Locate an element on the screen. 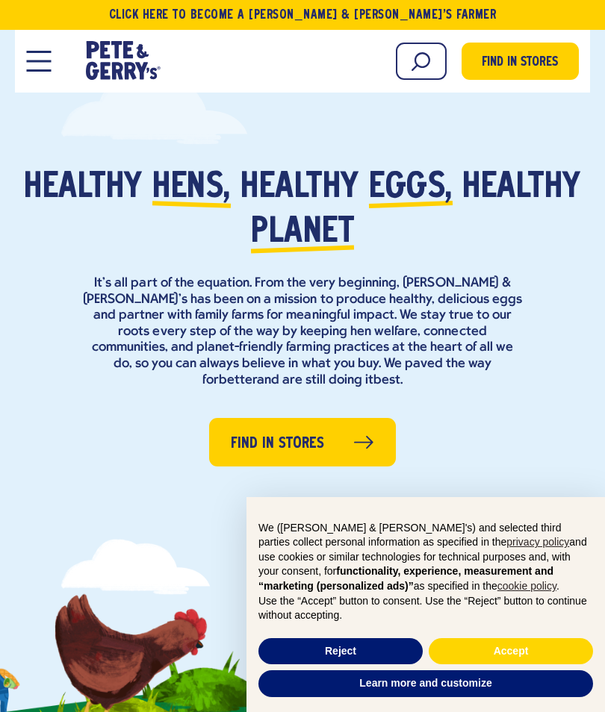  a: cookie policy is located at coordinates (526, 586).